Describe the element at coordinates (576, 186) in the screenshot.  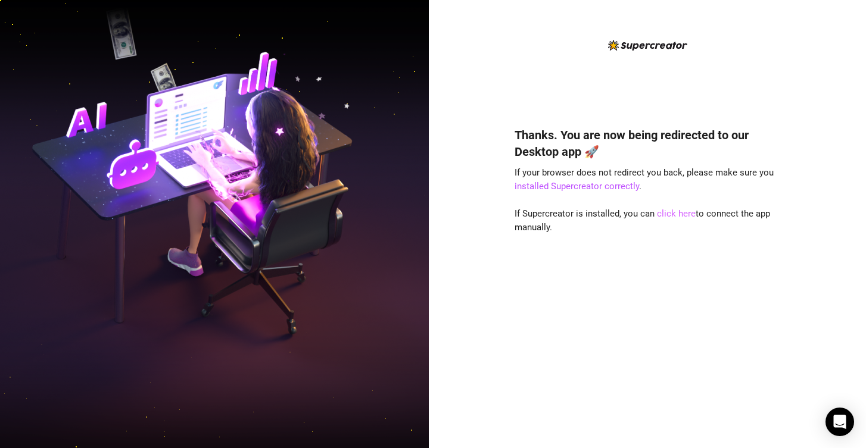
I see `a: installed Supercreator correctly` at that location.